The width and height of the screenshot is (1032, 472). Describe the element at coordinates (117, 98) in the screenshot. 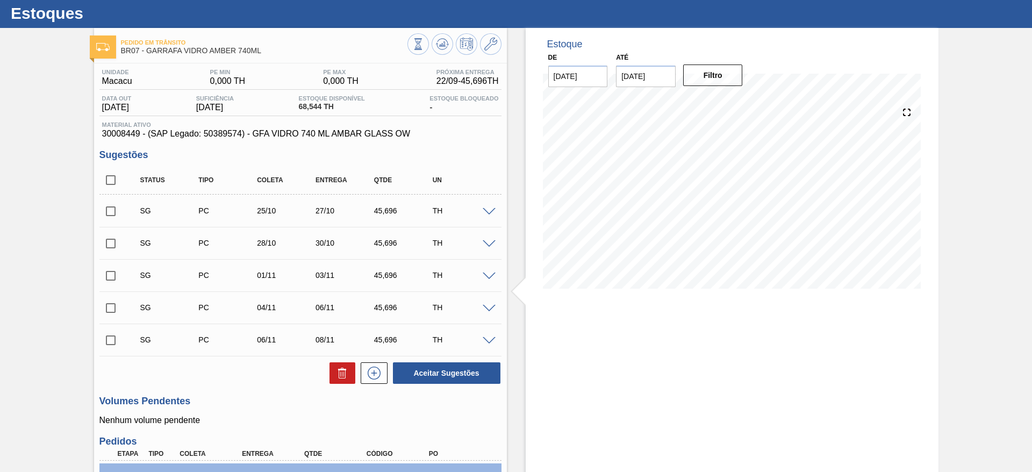

I see `span: Data out` at that location.